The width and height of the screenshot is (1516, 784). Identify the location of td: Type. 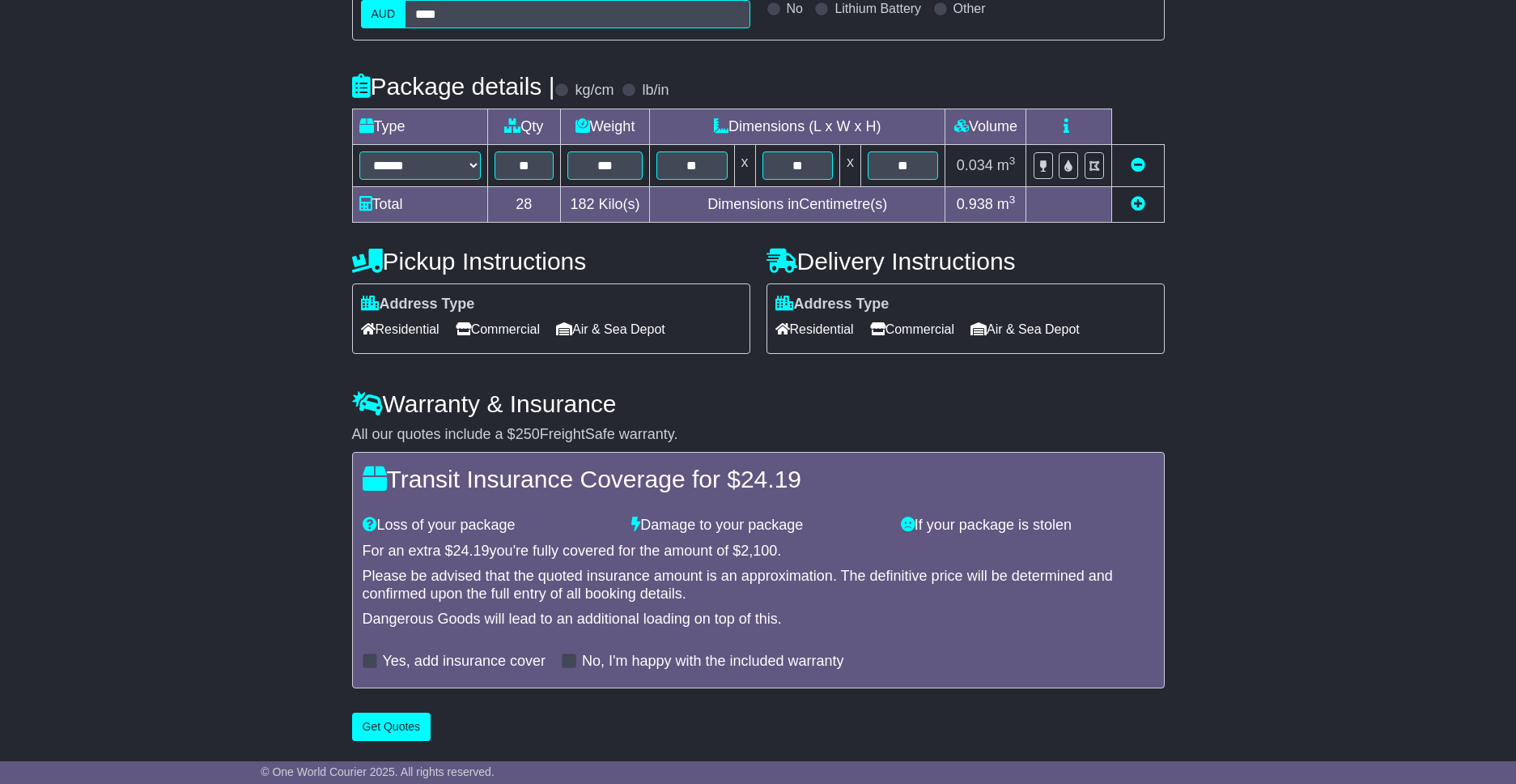
(419, 126).